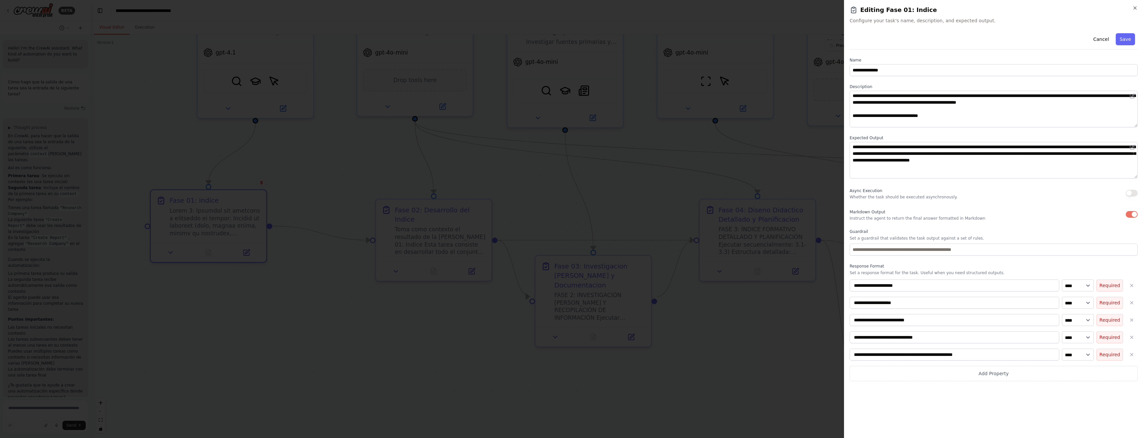  What do you see at coordinates (903, 197) in the screenshot?
I see `p: Whether the task should be executed asynchronously.` at bounding box center [903, 197].